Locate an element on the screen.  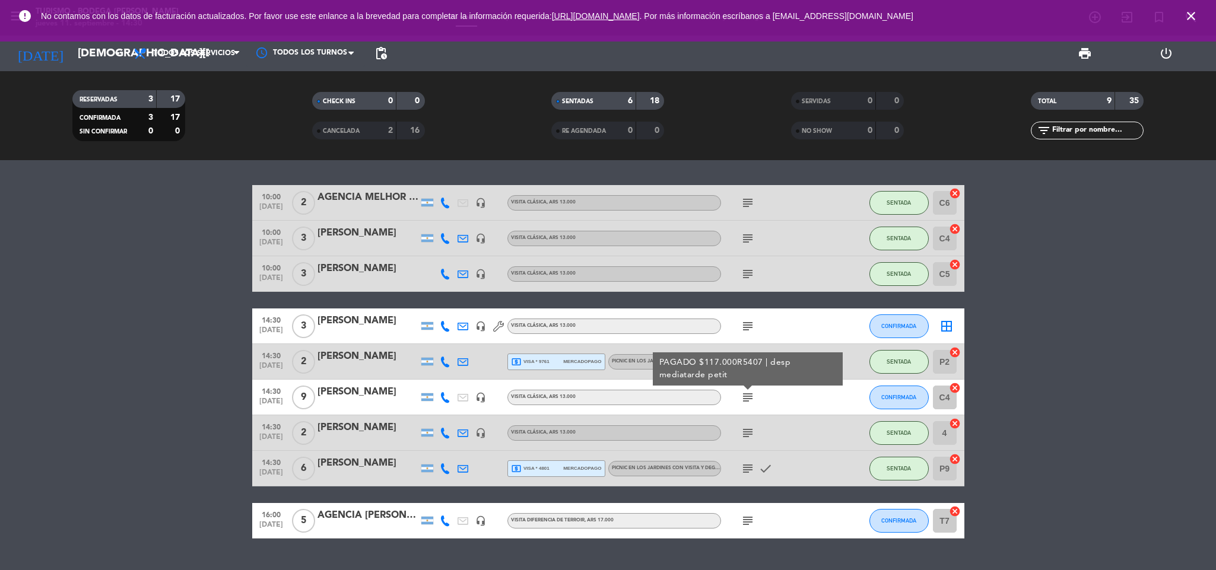
i: error is located at coordinates (25, 16).